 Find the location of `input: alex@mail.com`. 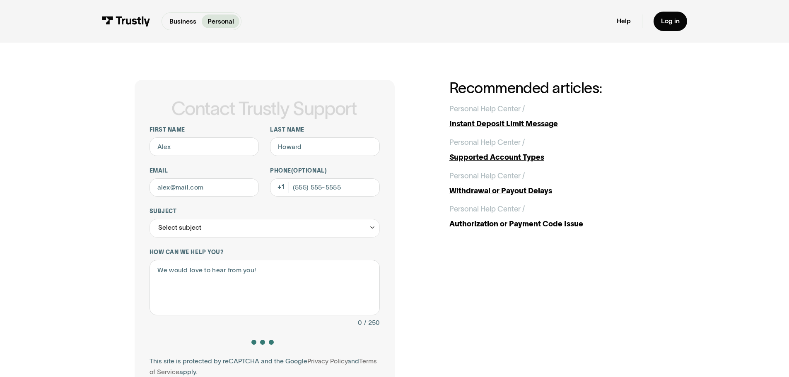

input: alex@mail.com is located at coordinates (204, 188).